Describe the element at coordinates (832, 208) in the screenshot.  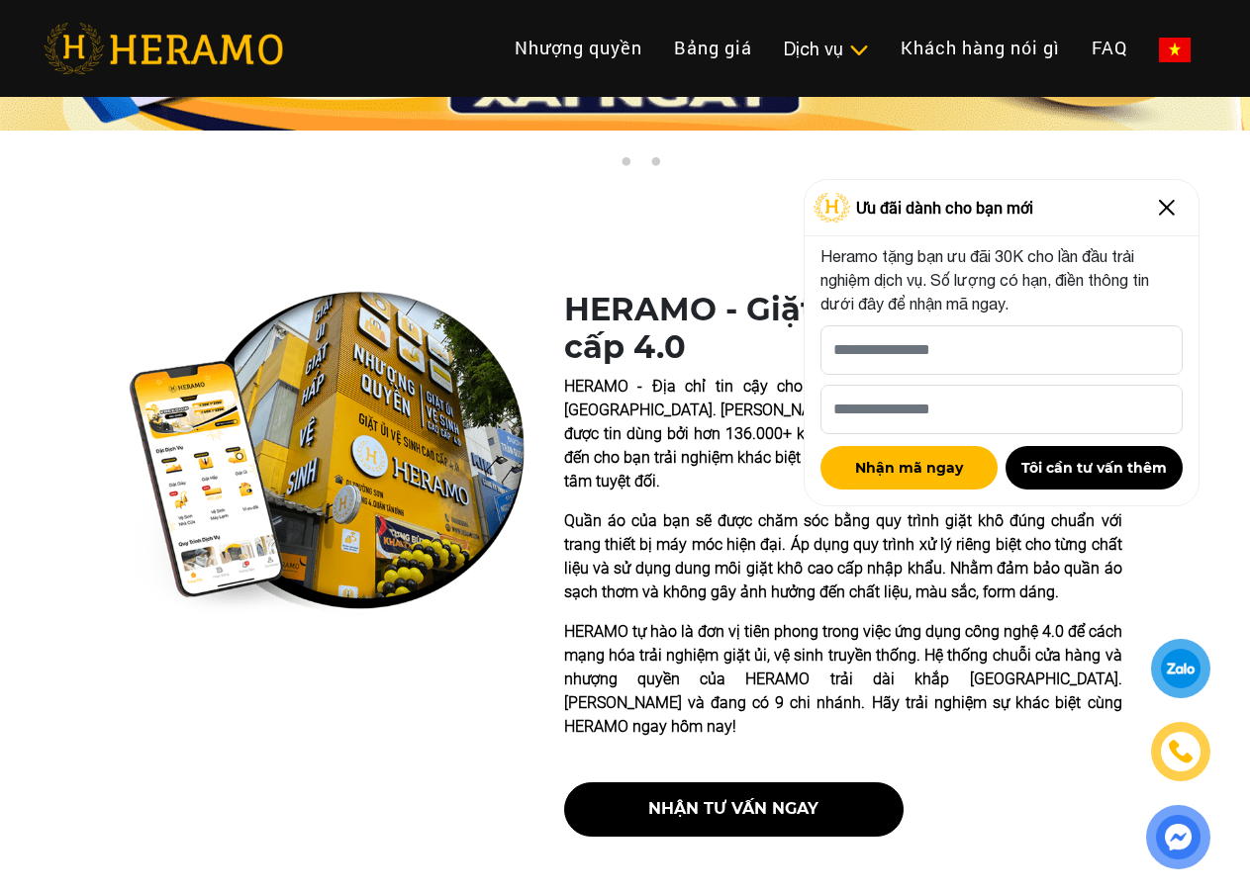
I see `img: Logo` at that location.